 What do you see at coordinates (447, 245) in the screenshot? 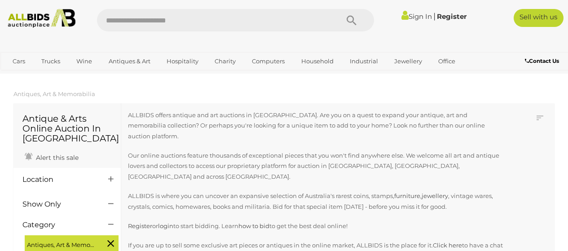
I see `a: Click here` at bounding box center [447, 245].